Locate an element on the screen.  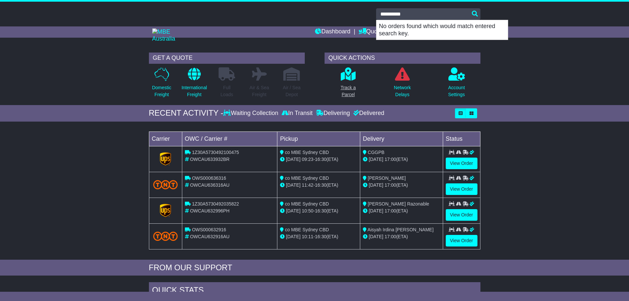
a: NetworkDelays is located at coordinates (402, 84).